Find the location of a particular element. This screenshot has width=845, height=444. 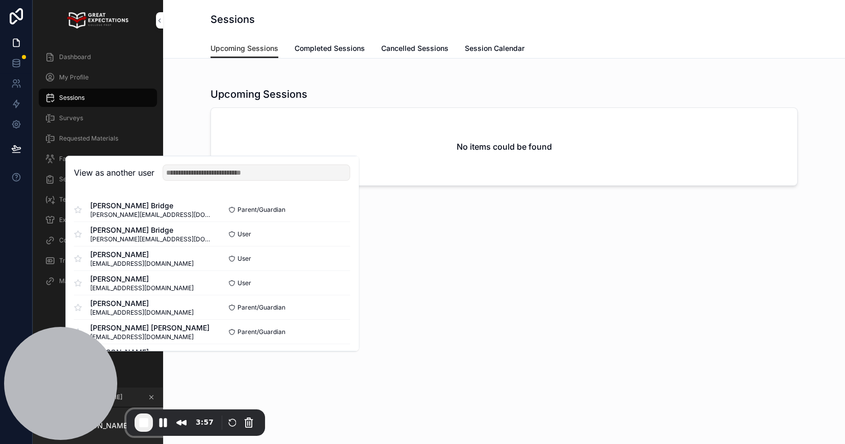

a: CounselMore is located at coordinates (98, 241).